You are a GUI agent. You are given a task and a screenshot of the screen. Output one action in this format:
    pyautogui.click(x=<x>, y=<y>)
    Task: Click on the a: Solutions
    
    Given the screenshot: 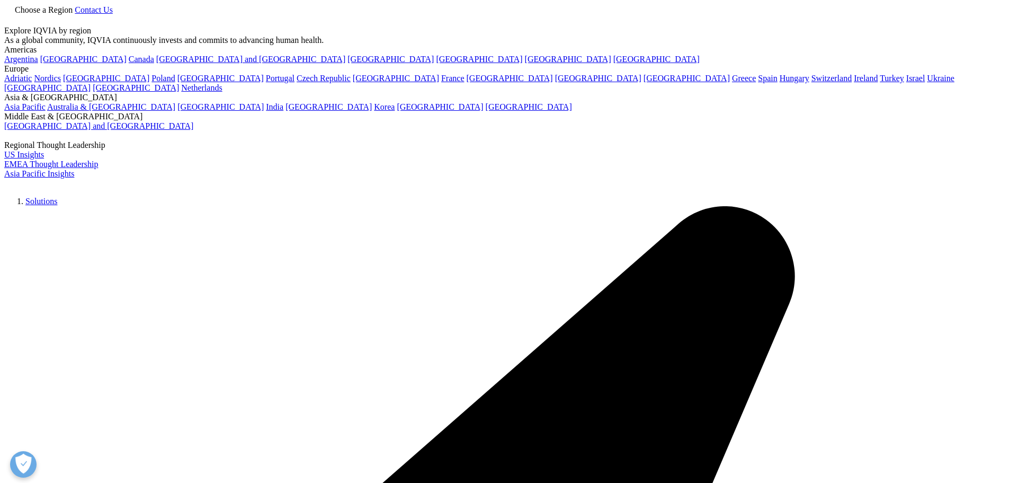 What is the action you would take?
    pyautogui.click(x=41, y=201)
    